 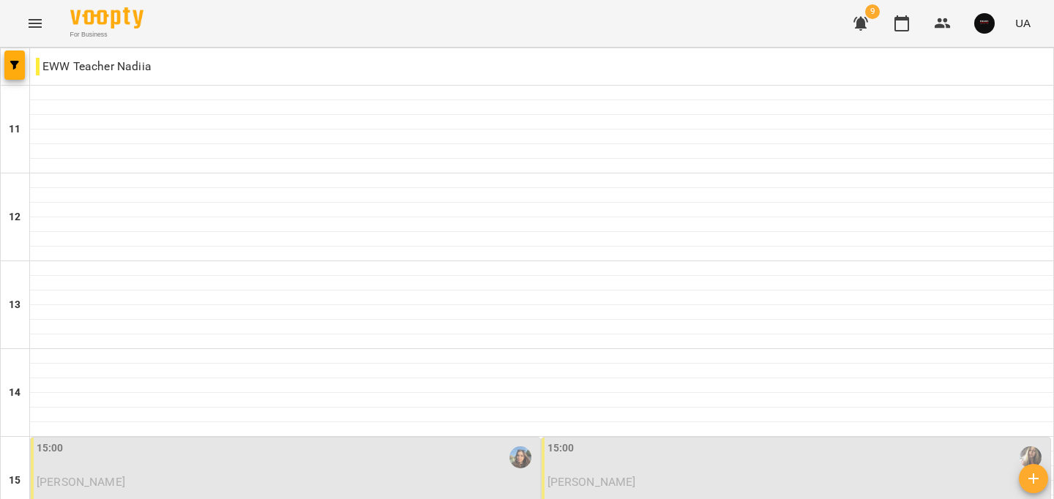 What do you see at coordinates (1022, 23) in the screenshot?
I see `span: UA` at bounding box center [1022, 23].